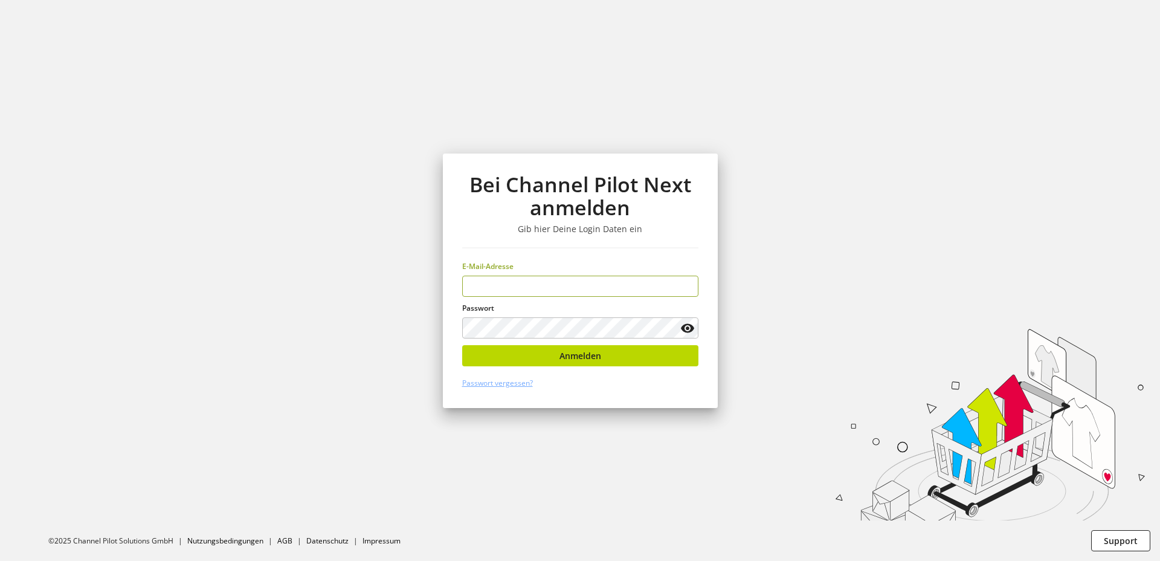 The image size is (1160, 561). What do you see at coordinates (328, 540) in the screenshot?
I see `a: Datenschutz` at bounding box center [328, 540].